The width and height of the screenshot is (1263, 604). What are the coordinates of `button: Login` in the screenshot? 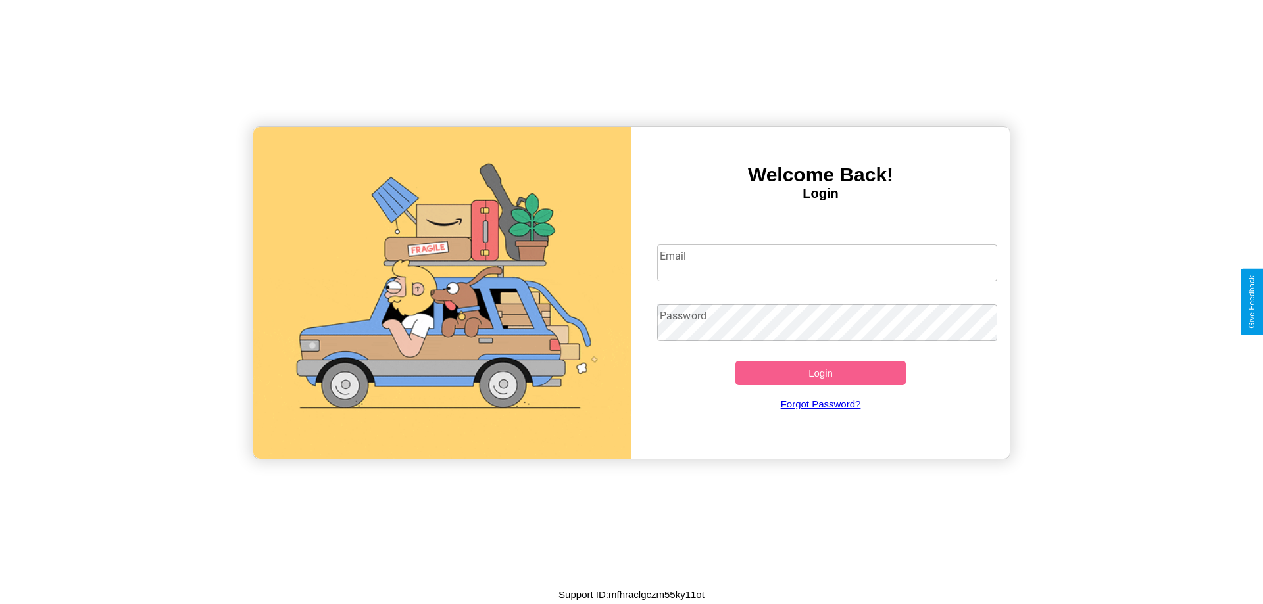 It's located at (820, 373).